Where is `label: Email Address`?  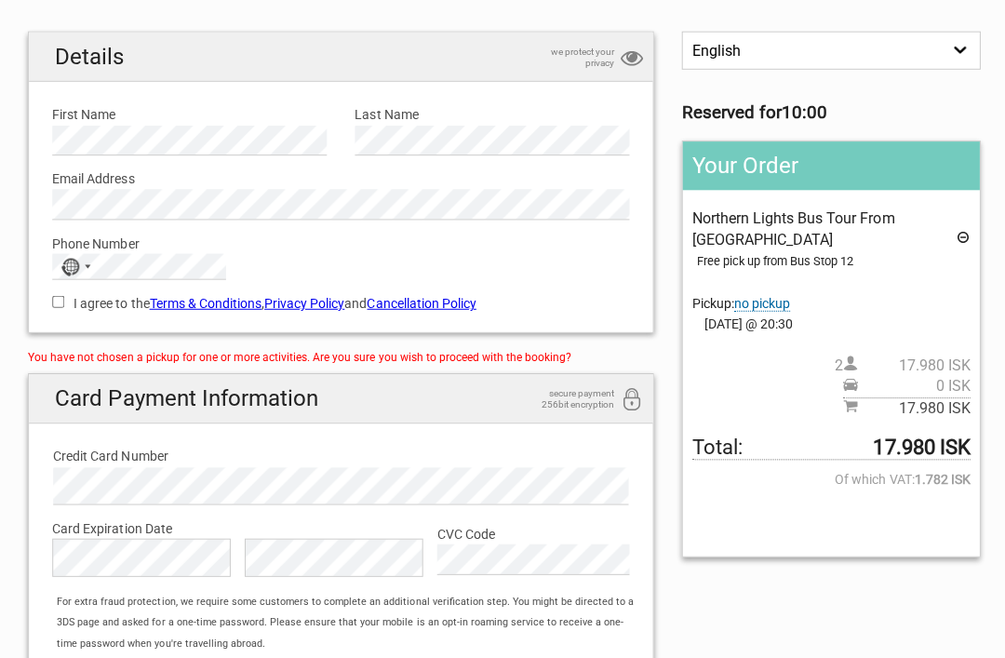
label: Email Address is located at coordinates (340, 180).